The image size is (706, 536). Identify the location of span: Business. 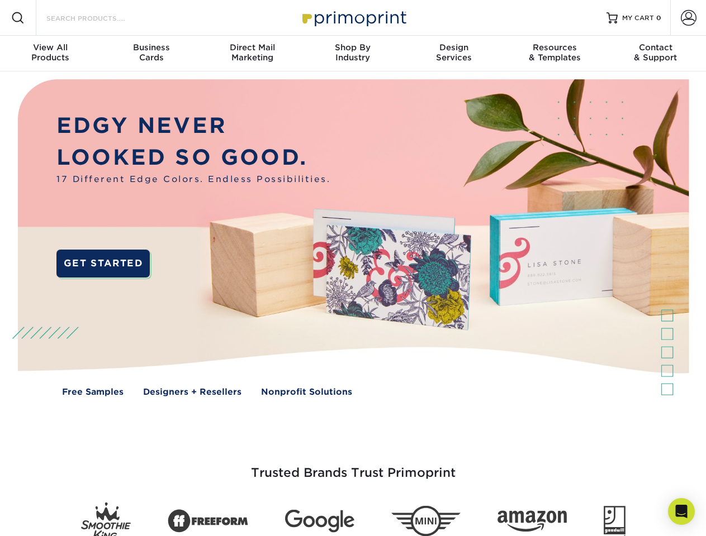
(151, 47).